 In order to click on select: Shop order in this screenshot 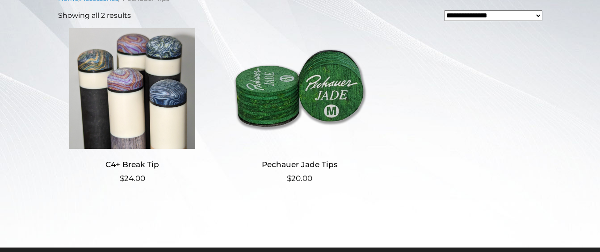, I will do `click(493, 15)`.